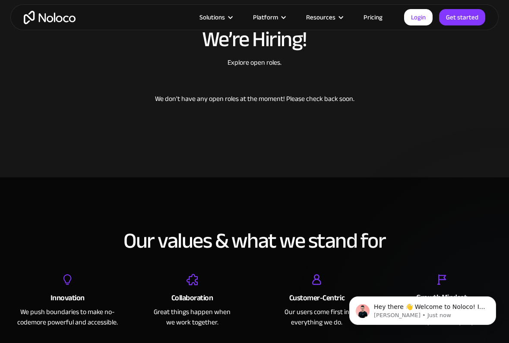 Image resolution: width=509 pixels, height=343 pixels. Describe the element at coordinates (317, 318) in the screenshot. I see `div: Our users come first in everything we do.` at that location.